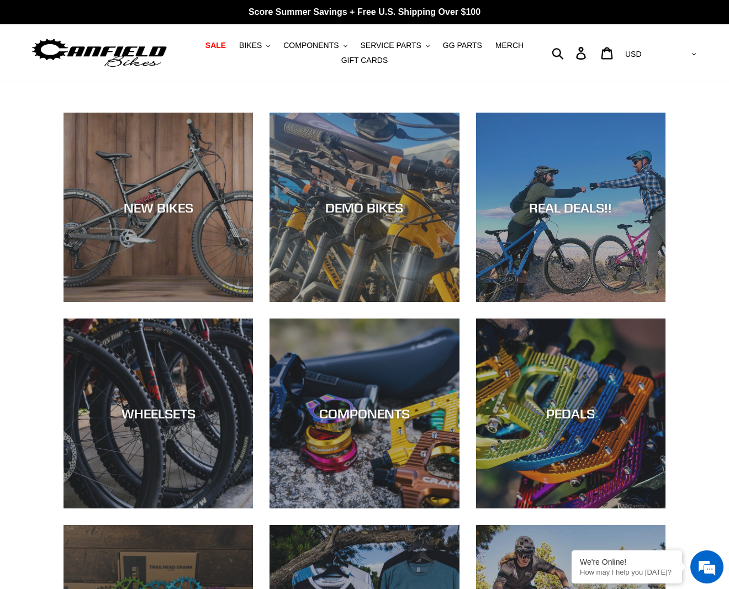 Image resolution: width=729 pixels, height=589 pixels. I want to click on button: COMPONENTS, so click(315, 45).